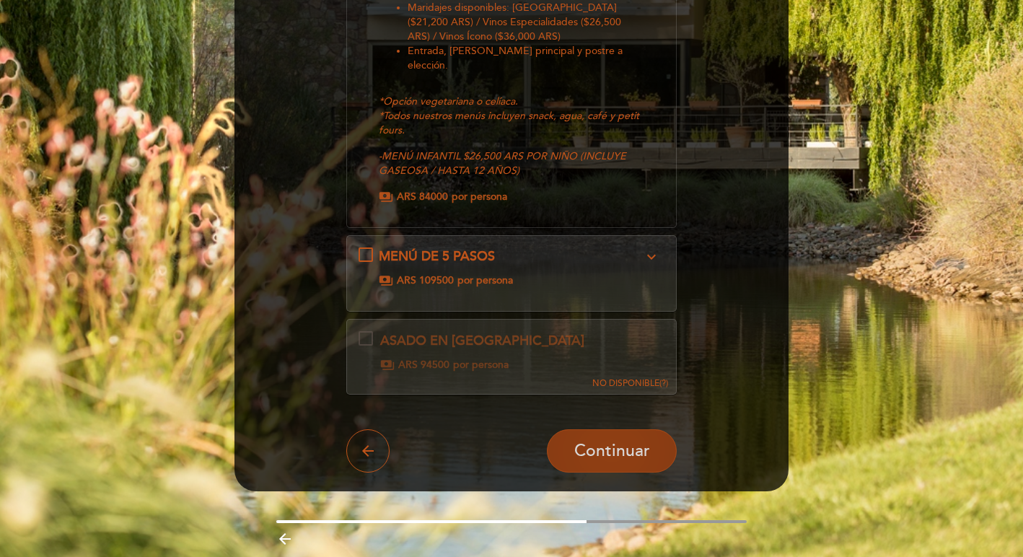  What do you see at coordinates (612, 451) in the screenshot?
I see `button: Continuar` at bounding box center [612, 451].